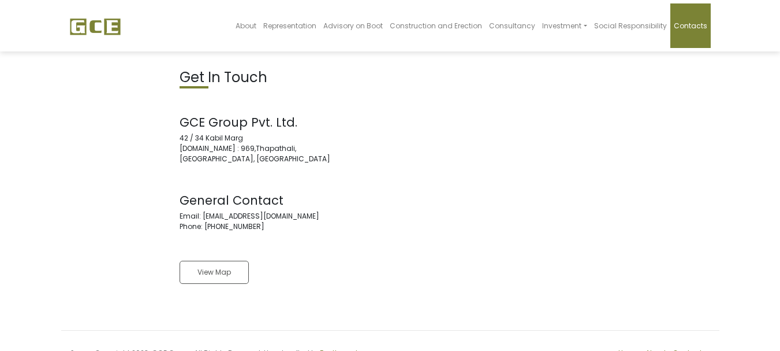 The width and height of the screenshot is (780, 351). Describe the element at coordinates (281, 200) in the screenshot. I see `h3: General Contact` at that location.